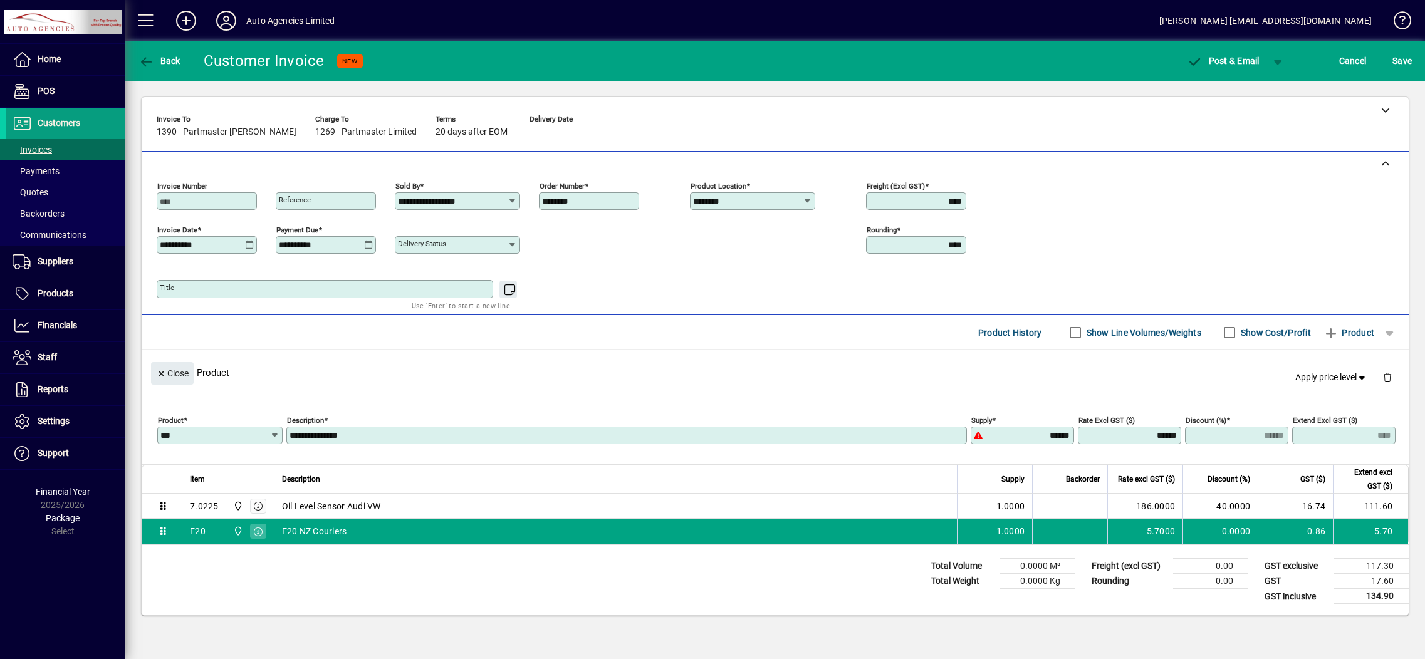  Describe the element at coordinates (1142, 333) in the screenshot. I see `label: Show Line Volumes/Weights` at that location.